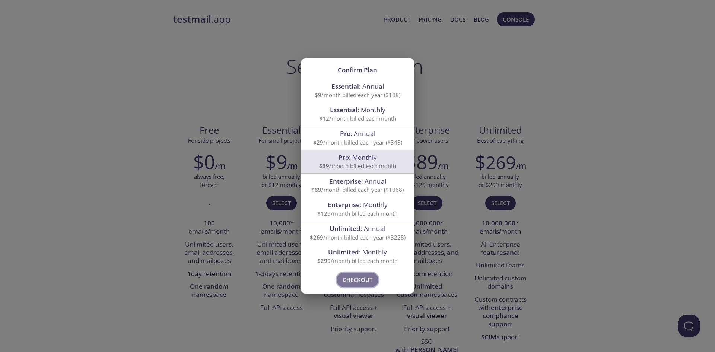  Describe the element at coordinates (357, 185) in the screenshot. I see `div: Enterprise: Annual$89/month billed each year ($1068)` at that location.